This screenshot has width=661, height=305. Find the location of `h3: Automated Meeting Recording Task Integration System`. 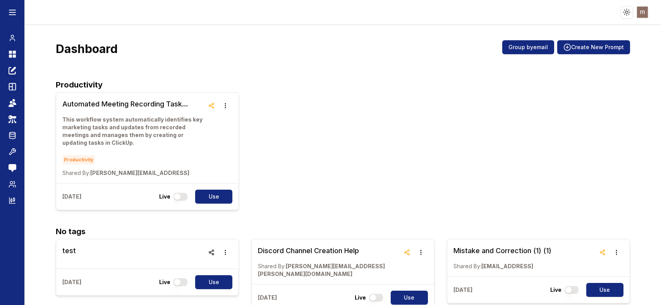

h3: Automated Meeting Recording Task Integration System is located at coordinates (133, 104).